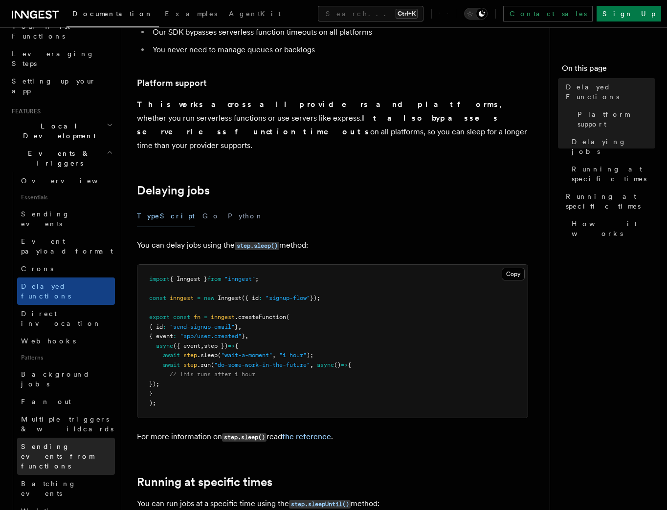 The image size is (667, 510). I want to click on span: inngest, so click(222, 317).